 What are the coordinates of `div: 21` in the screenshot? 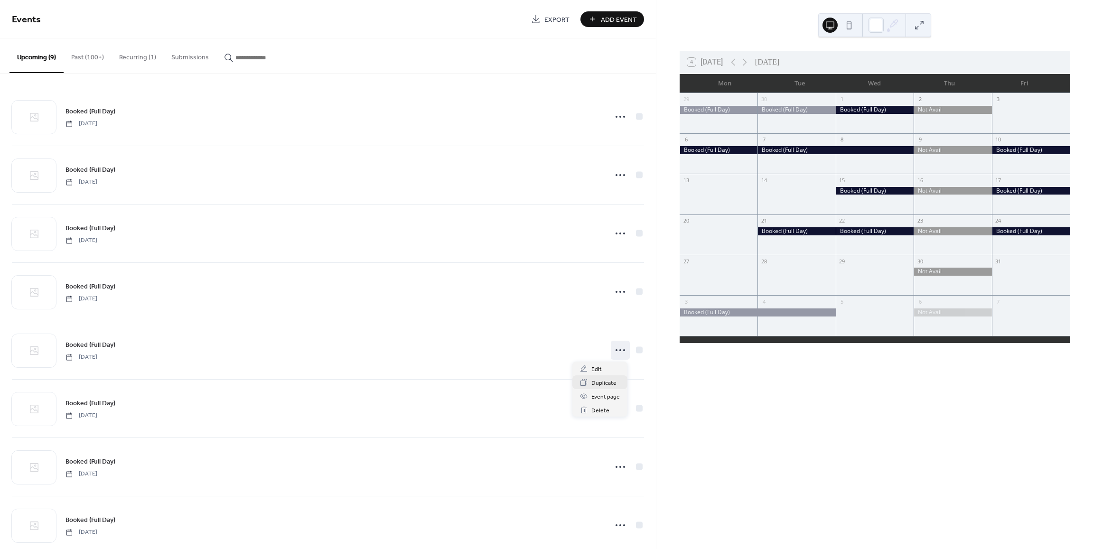 It's located at (764, 221).